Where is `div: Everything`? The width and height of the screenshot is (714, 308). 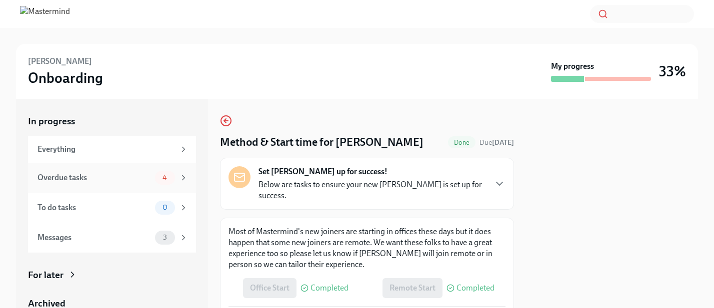 div: Everything is located at coordinates (106, 149).